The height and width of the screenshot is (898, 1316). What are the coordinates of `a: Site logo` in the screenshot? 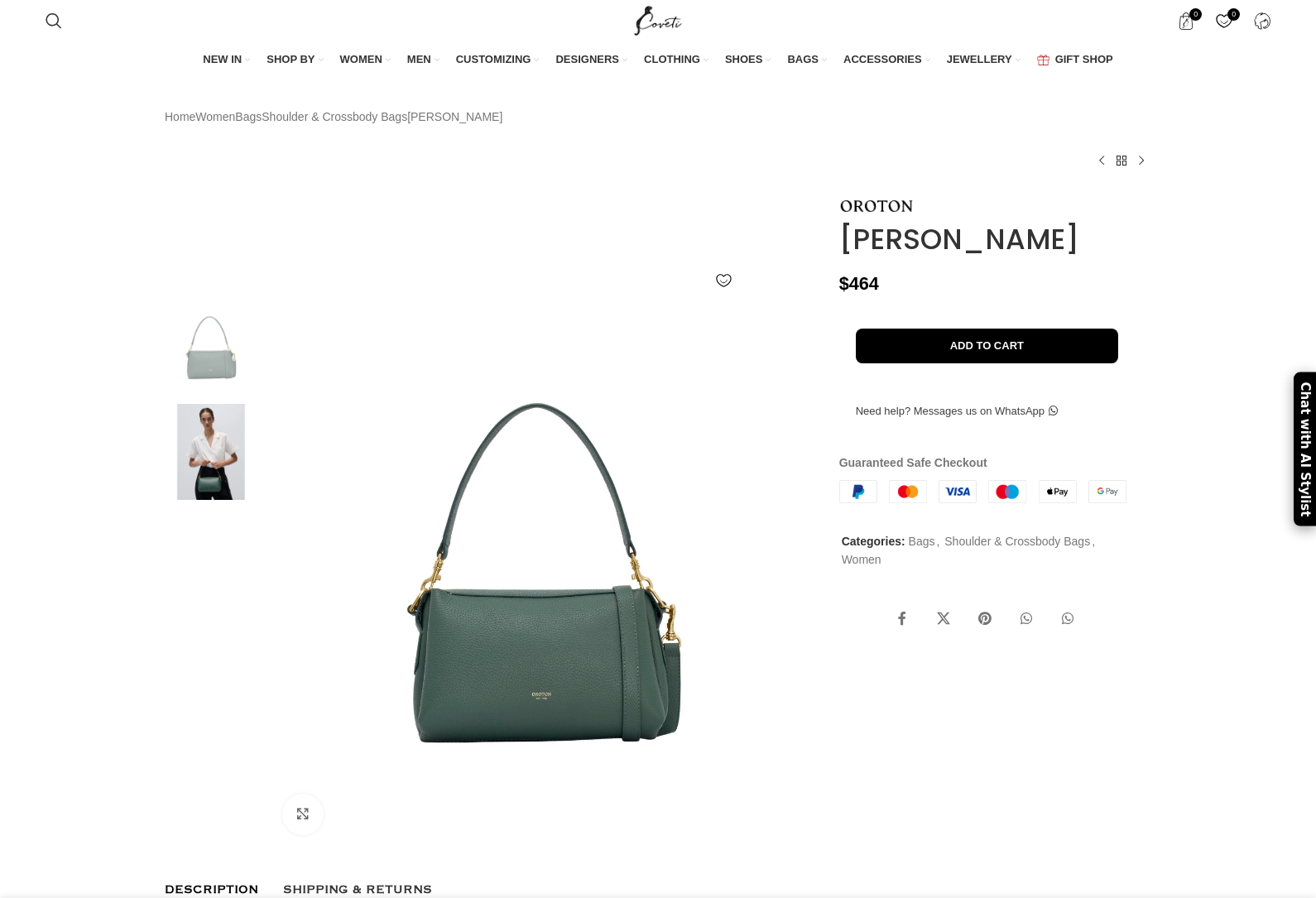 It's located at (658, 19).